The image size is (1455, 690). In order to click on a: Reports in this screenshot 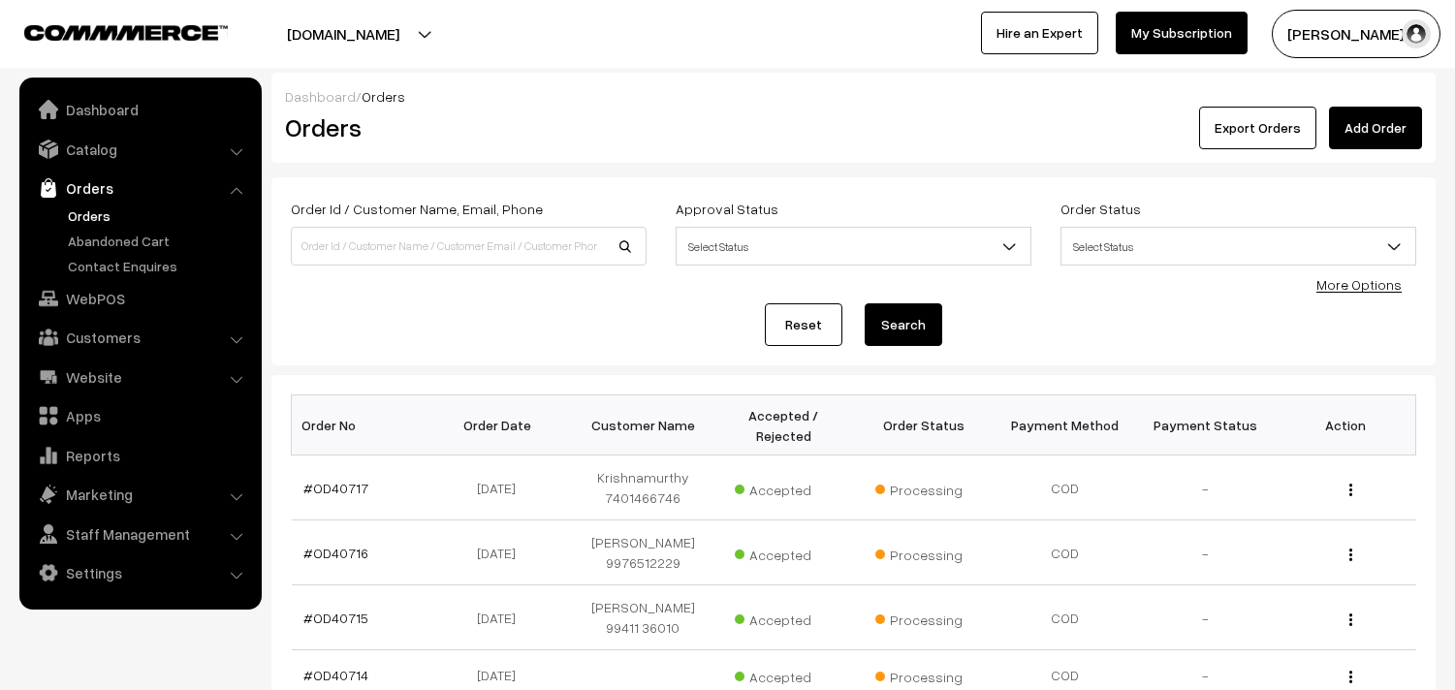, I will do `click(140, 456)`.